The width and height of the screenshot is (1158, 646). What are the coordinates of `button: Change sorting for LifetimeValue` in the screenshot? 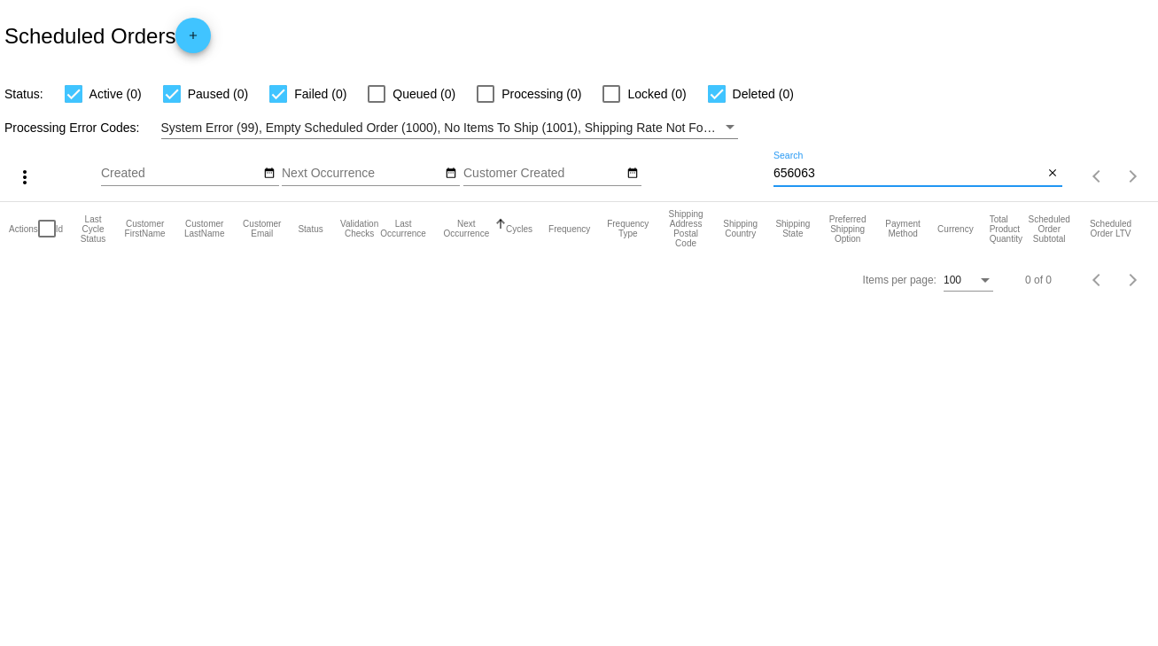 It's located at (1110, 229).